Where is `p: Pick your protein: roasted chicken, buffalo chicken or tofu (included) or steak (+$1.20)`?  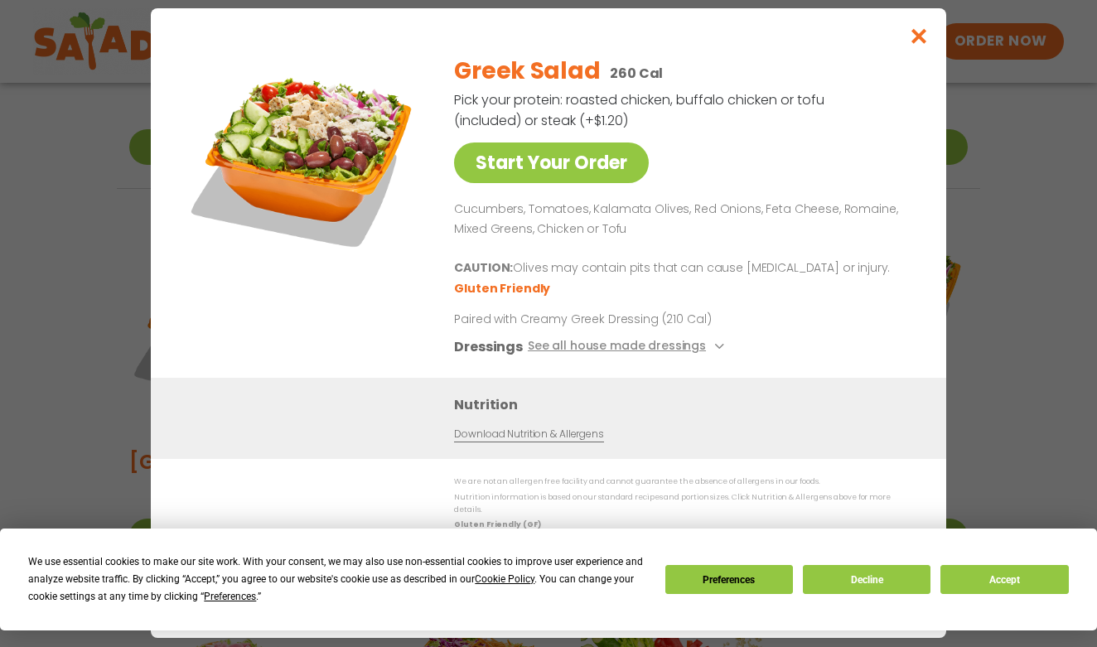
p: Pick your protein: roasted chicken, buffalo chicken or tofu (included) or steak (+$1.20) is located at coordinates (640, 110).